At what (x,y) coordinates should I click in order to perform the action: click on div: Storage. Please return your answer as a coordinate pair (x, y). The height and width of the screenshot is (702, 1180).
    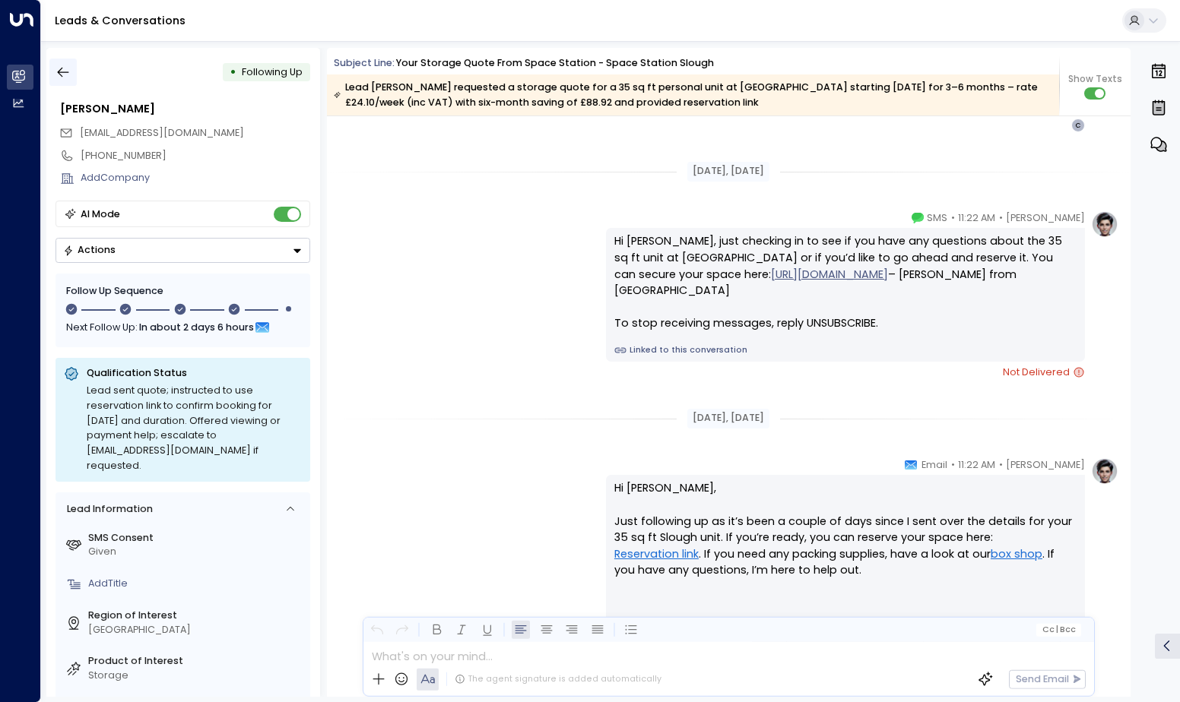
    Looking at the image, I should click on (196, 676).